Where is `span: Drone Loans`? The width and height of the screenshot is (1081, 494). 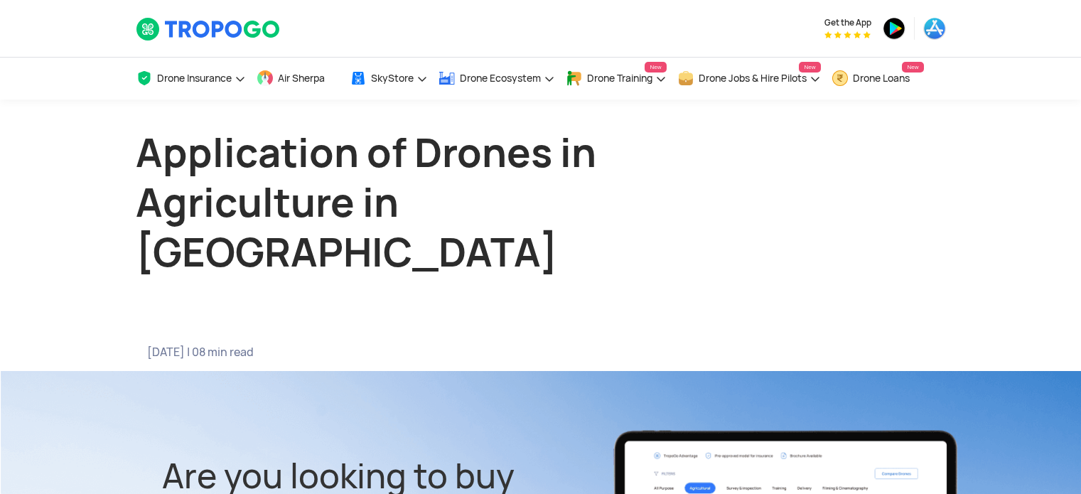
span: Drone Loans is located at coordinates (882, 78).